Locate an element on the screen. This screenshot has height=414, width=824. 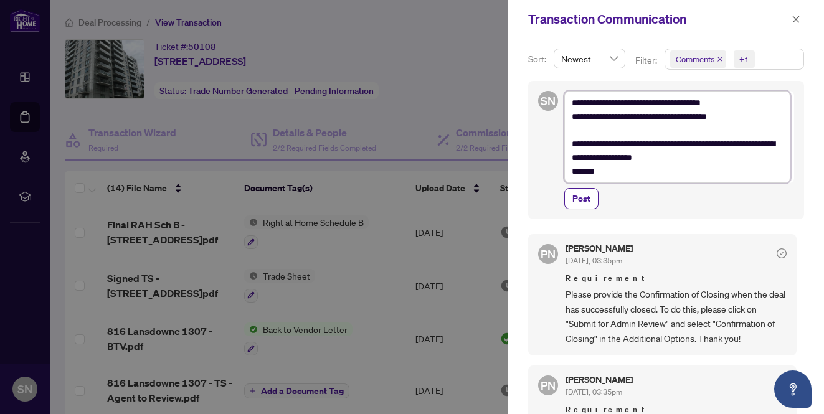
span: Please provide the Confirmation of Closing when the deal has successfully closed. To do this, ple... is located at coordinates (676, 316).